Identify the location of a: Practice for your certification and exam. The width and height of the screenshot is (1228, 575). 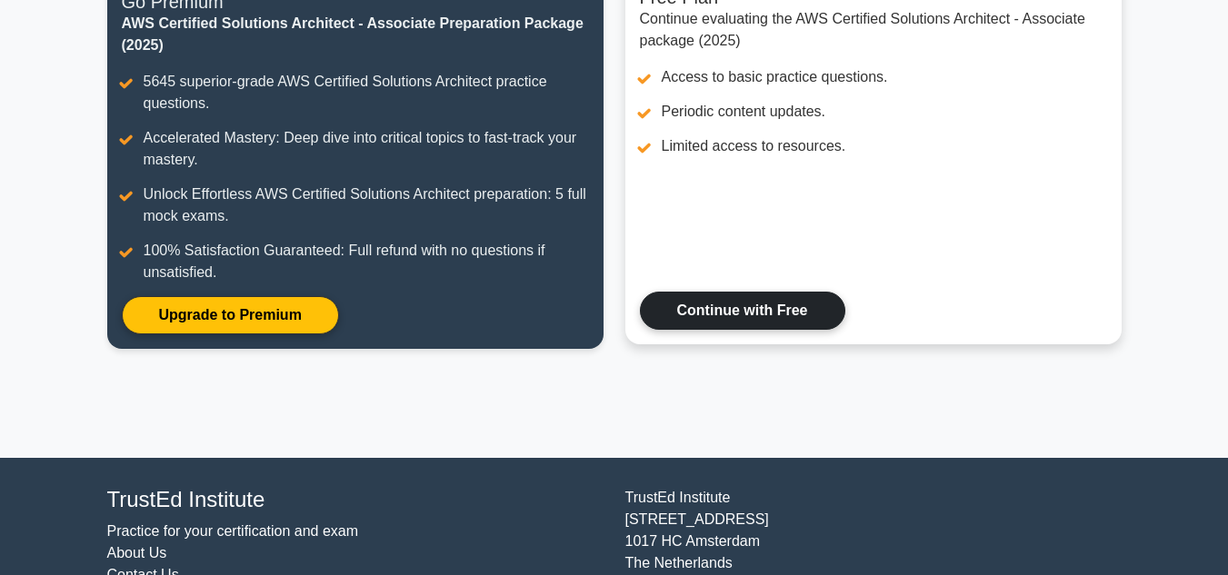
(233, 531).